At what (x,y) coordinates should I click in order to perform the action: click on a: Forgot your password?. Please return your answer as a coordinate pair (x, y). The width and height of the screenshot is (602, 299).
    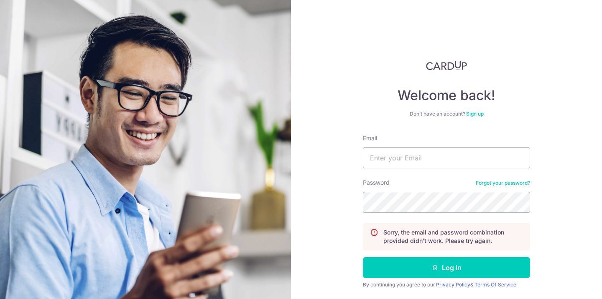
    Looking at the image, I should click on (503, 183).